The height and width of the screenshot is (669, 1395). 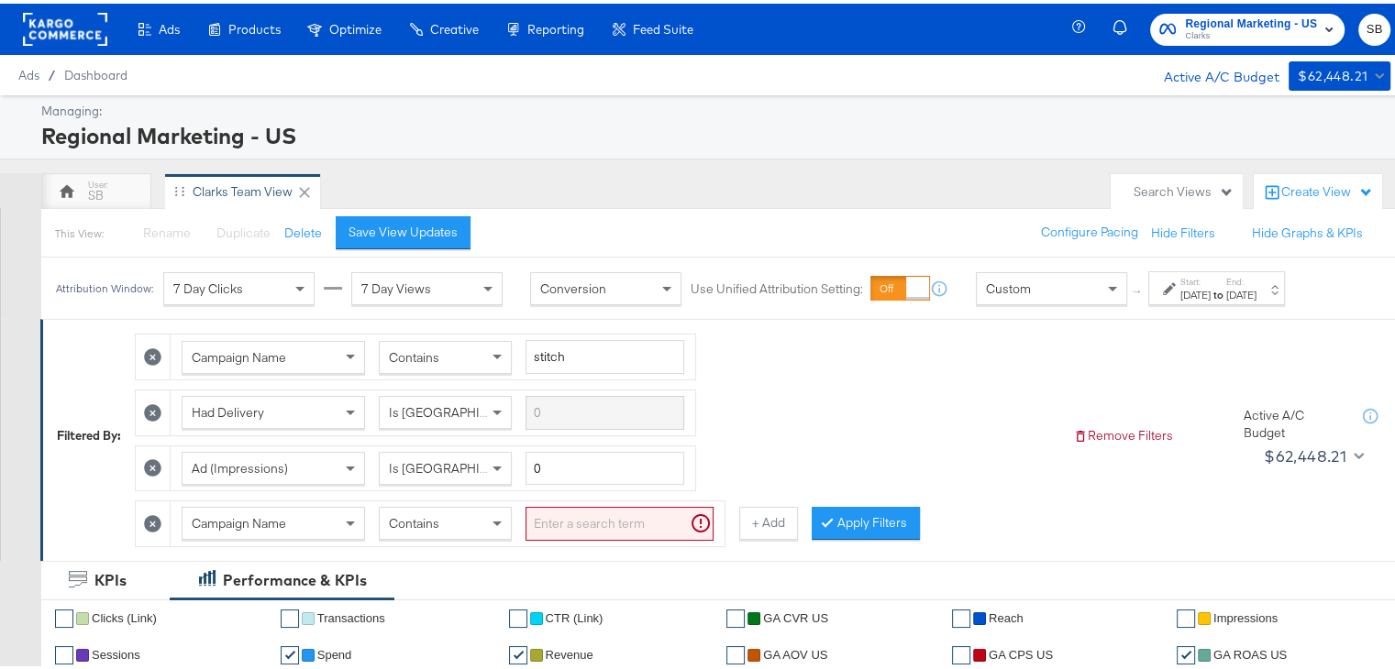 What do you see at coordinates (110, 577) in the screenshot?
I see `div: KPIs` at bounding box center [110, 577].